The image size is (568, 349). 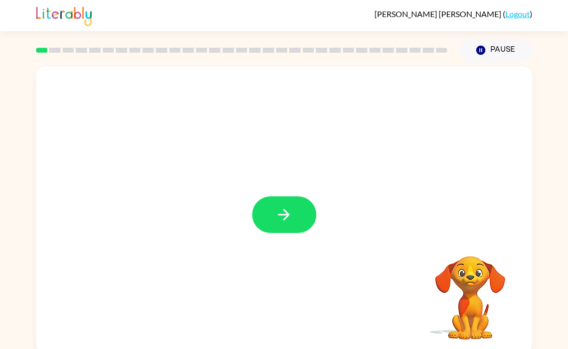 What do you see at coordinates (496, 50) in the screenshot?
I see `button: Pause` at bounding box center [496, 50].